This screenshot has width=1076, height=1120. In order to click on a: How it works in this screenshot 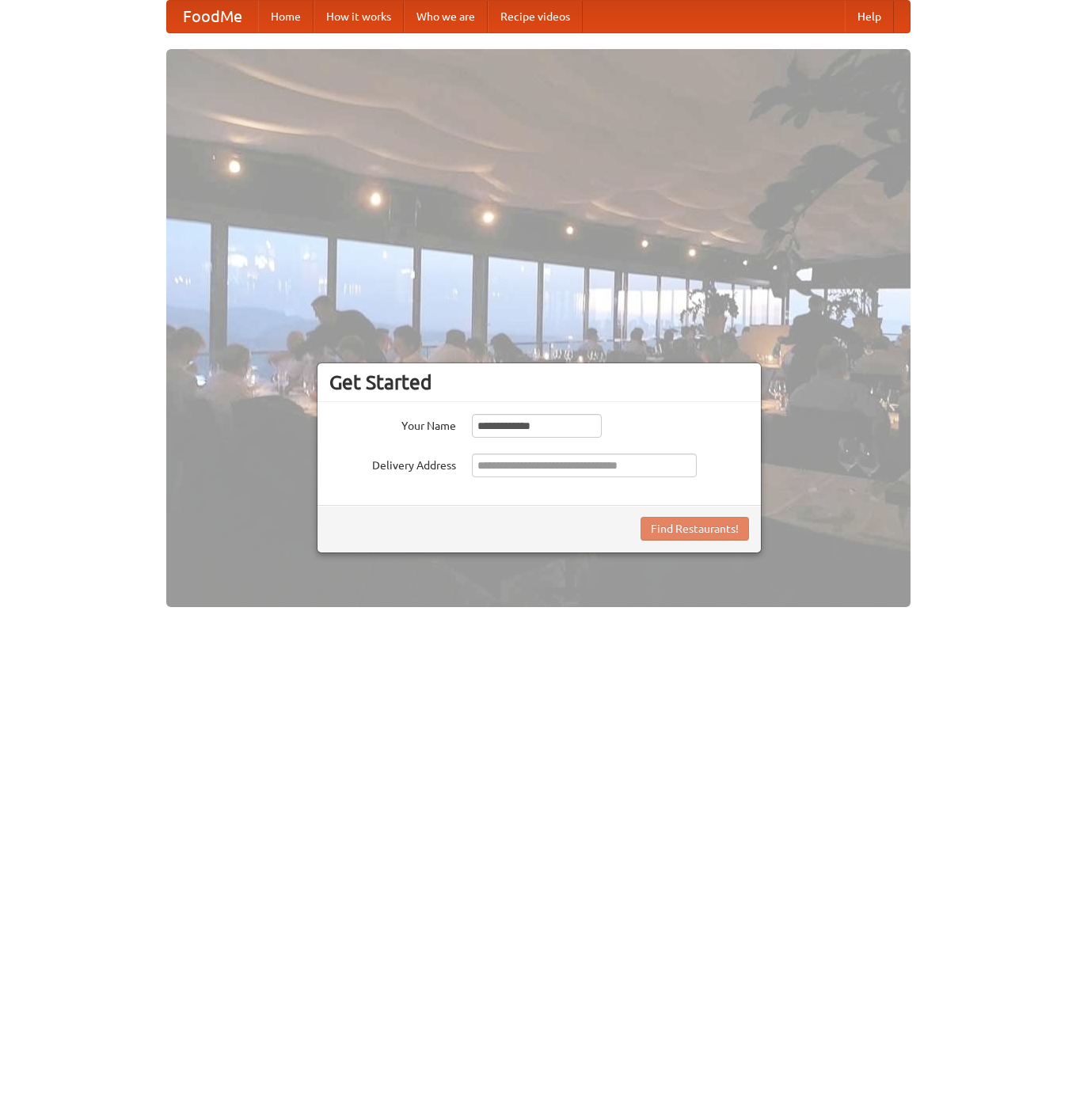, I will do `click(359, 16)`.